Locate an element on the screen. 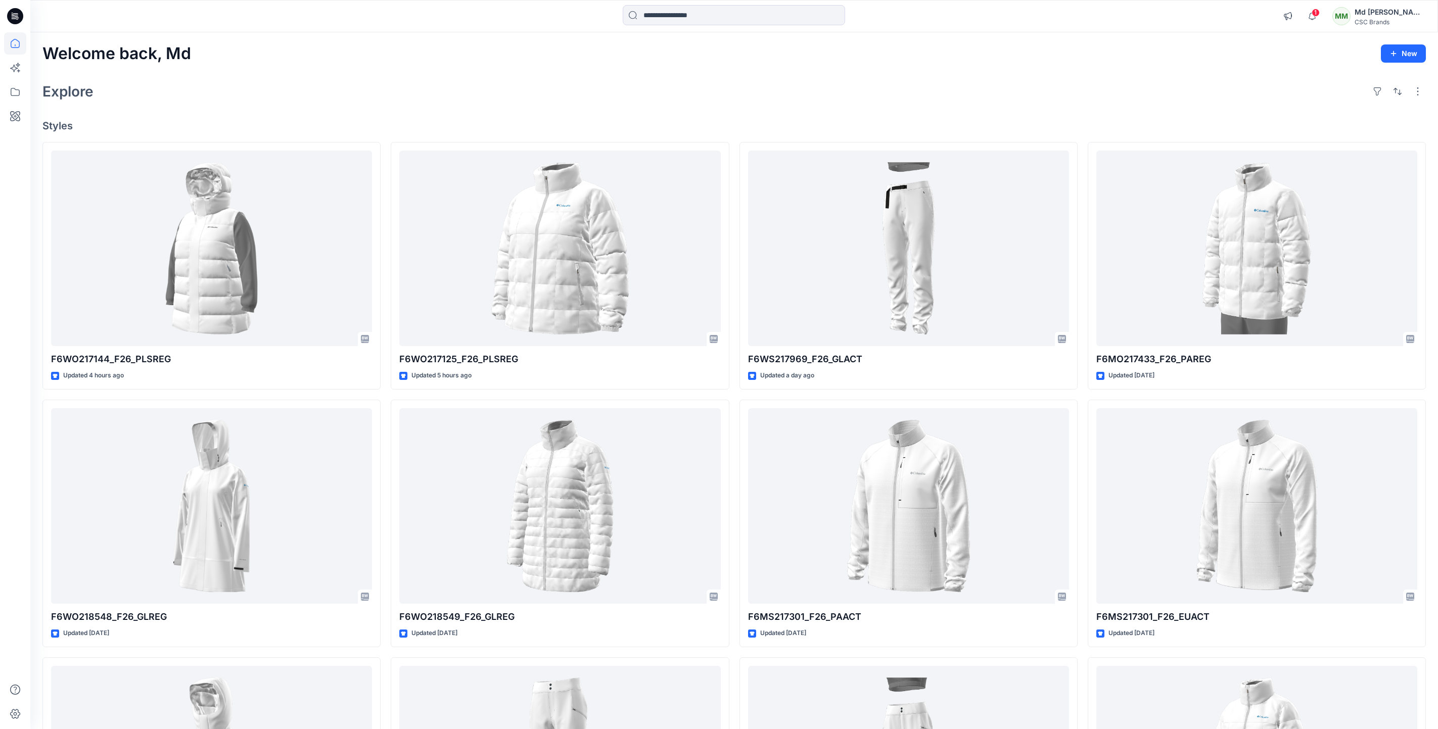 The height and width of the screenshot is (729, 1438). p: F6WS217969_F26_GLACT is located at coordinates (908, 359).